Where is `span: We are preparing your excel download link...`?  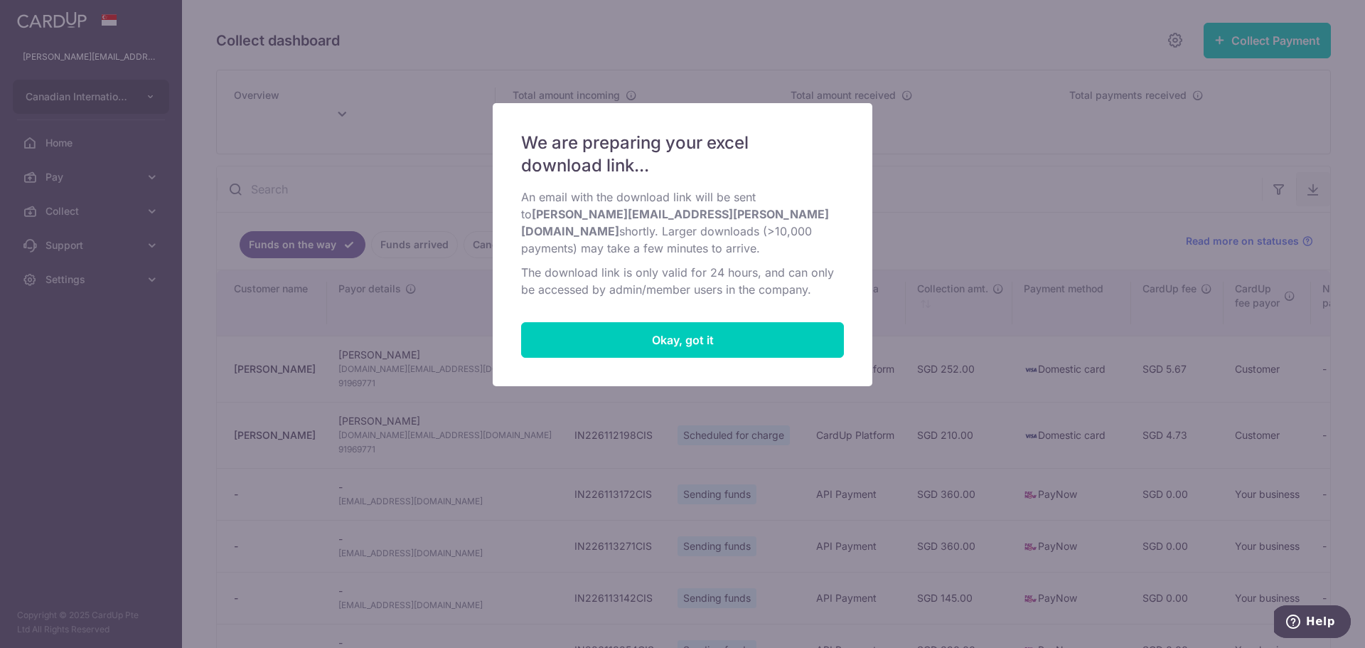 span: We are preparing your excel download link... is located at coordinates (674, 154).